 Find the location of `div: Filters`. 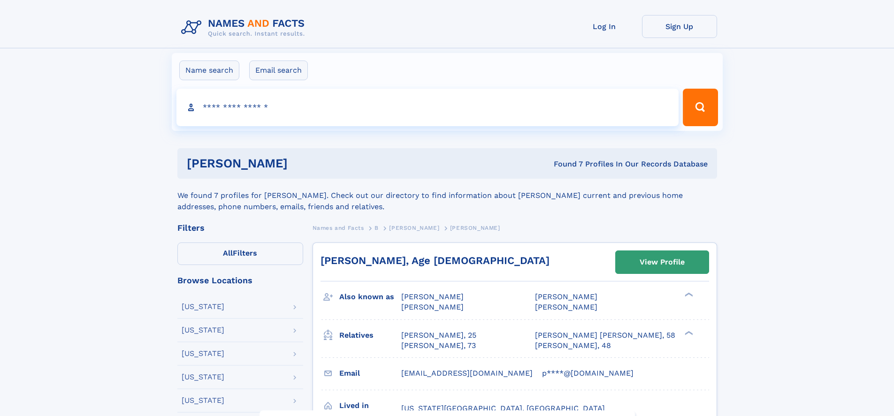

div: Filters is located at coordinates (240, 228).